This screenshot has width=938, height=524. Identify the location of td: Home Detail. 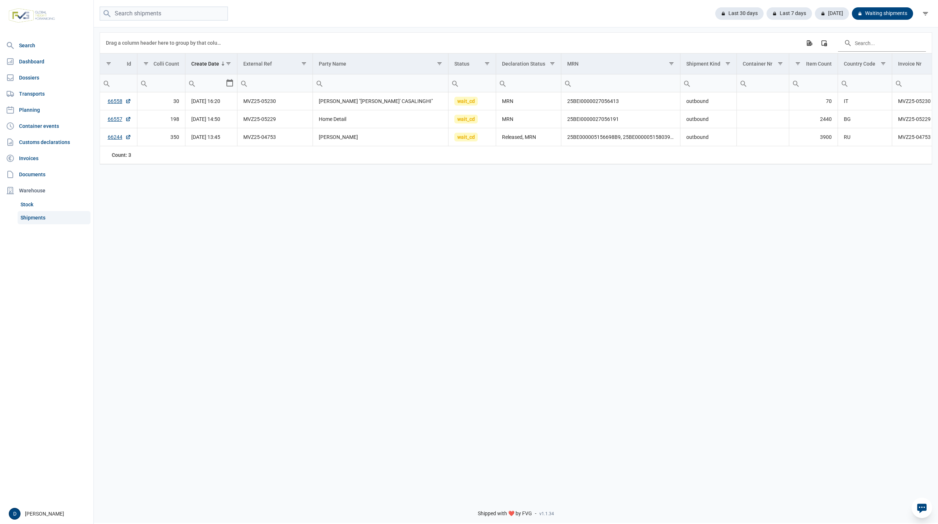
(380, 119).